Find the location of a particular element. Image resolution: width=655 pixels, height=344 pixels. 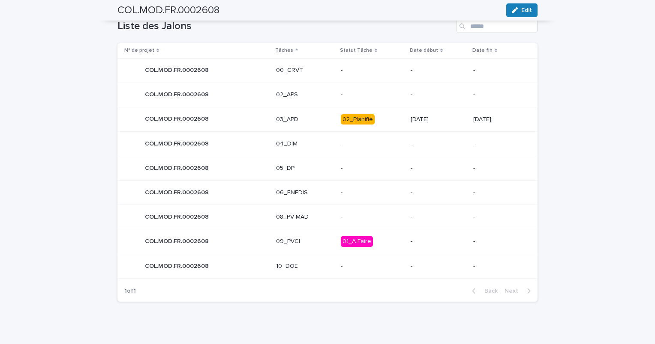

div: Search is located at coordinates (496, 26).